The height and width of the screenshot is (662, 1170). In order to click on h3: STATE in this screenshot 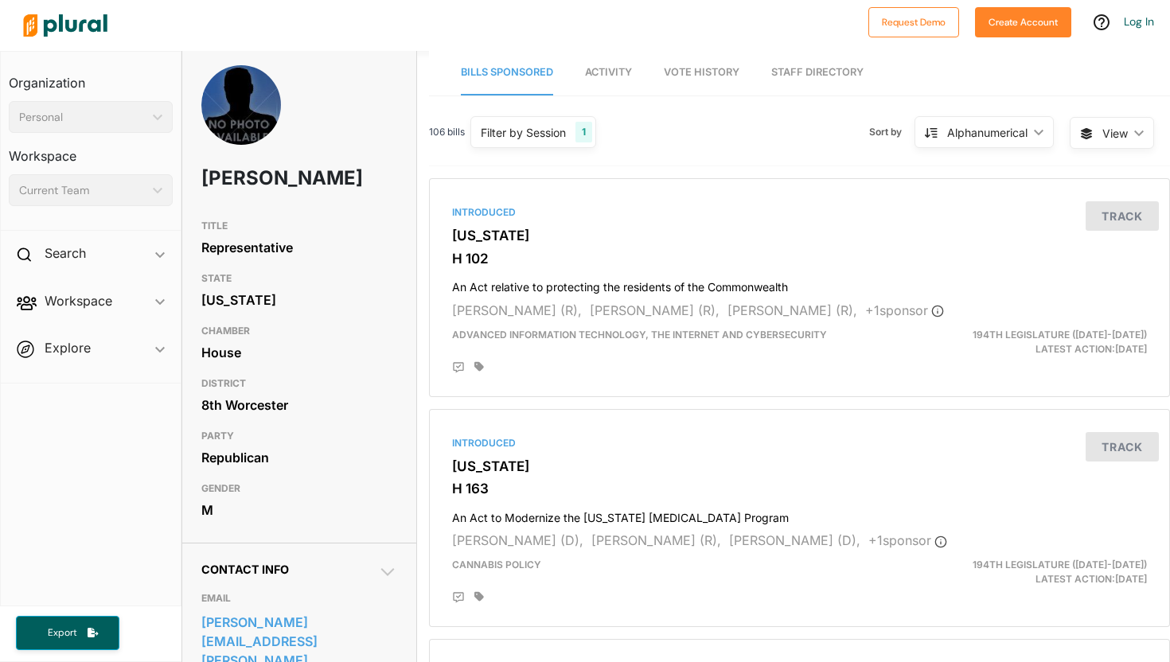, I will do `click(299, 279)`.